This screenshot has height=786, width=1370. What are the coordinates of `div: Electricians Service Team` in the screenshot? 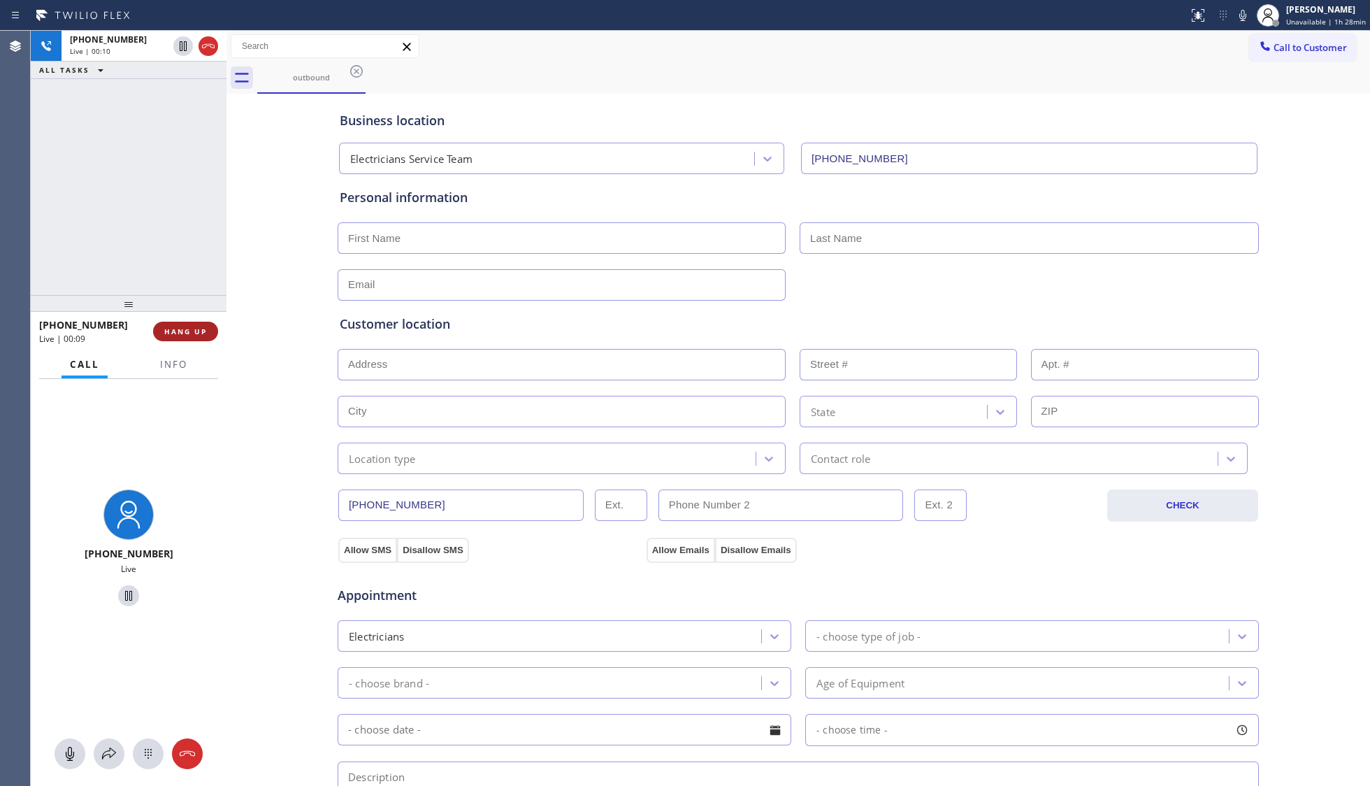 It's located at (411, 159).